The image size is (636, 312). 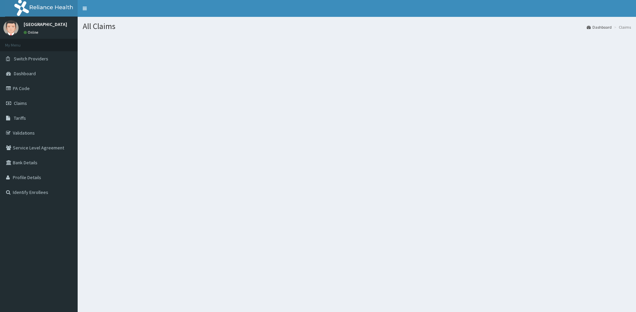 I want to click on span: Switch Providers, so click(x=31, y=59).